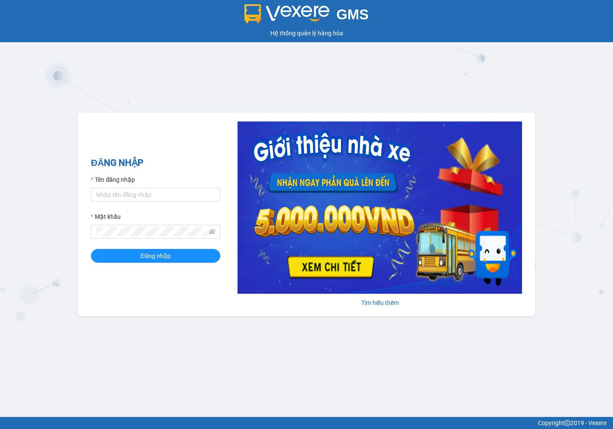  I want to click on div: Hệ thống quản lý hàng hóa, so click(306, 33).